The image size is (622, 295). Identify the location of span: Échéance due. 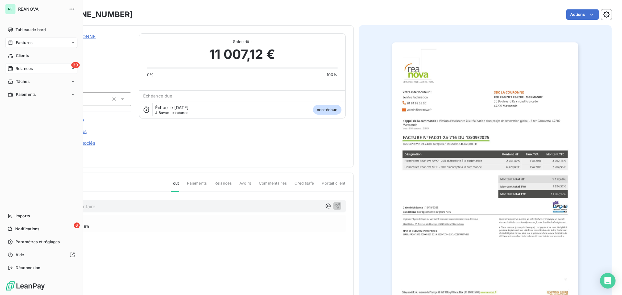
(158, 96).